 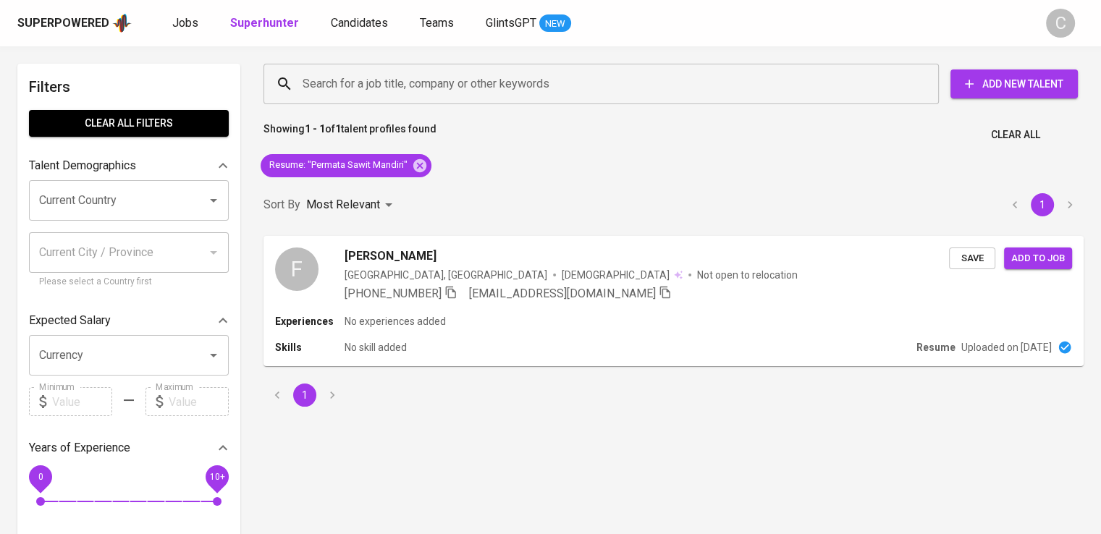 What do you see at coordinates (69, 321) in the screenshot?
I see `p: Expected Salary` at bounding box center [69, 321].